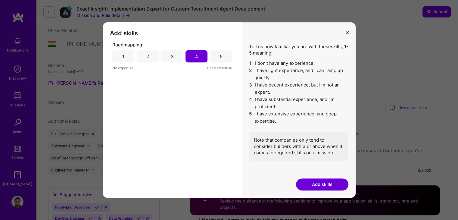  Describe the element at coordinates (148, 56) in the screenshot. I see `div: 2` at that location.